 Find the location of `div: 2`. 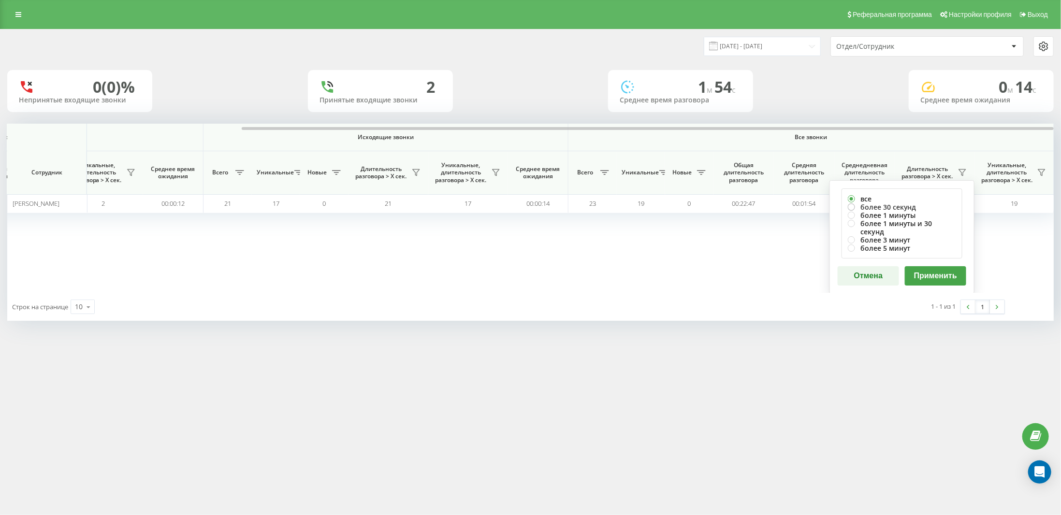

div: 2 is located at coordinates (431, 87).